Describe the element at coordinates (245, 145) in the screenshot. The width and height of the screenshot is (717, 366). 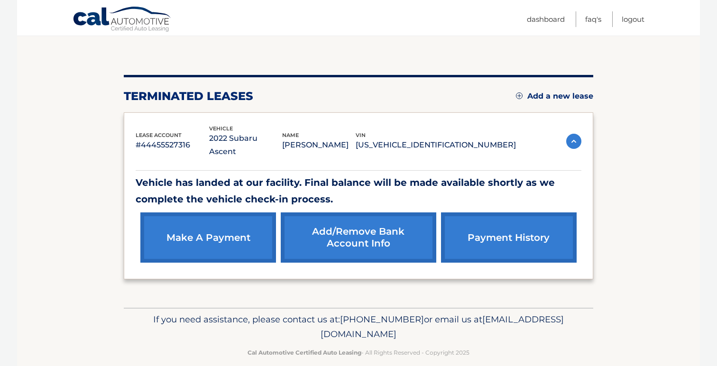
I see `p: 2022 Subaru Ascent` at that location.